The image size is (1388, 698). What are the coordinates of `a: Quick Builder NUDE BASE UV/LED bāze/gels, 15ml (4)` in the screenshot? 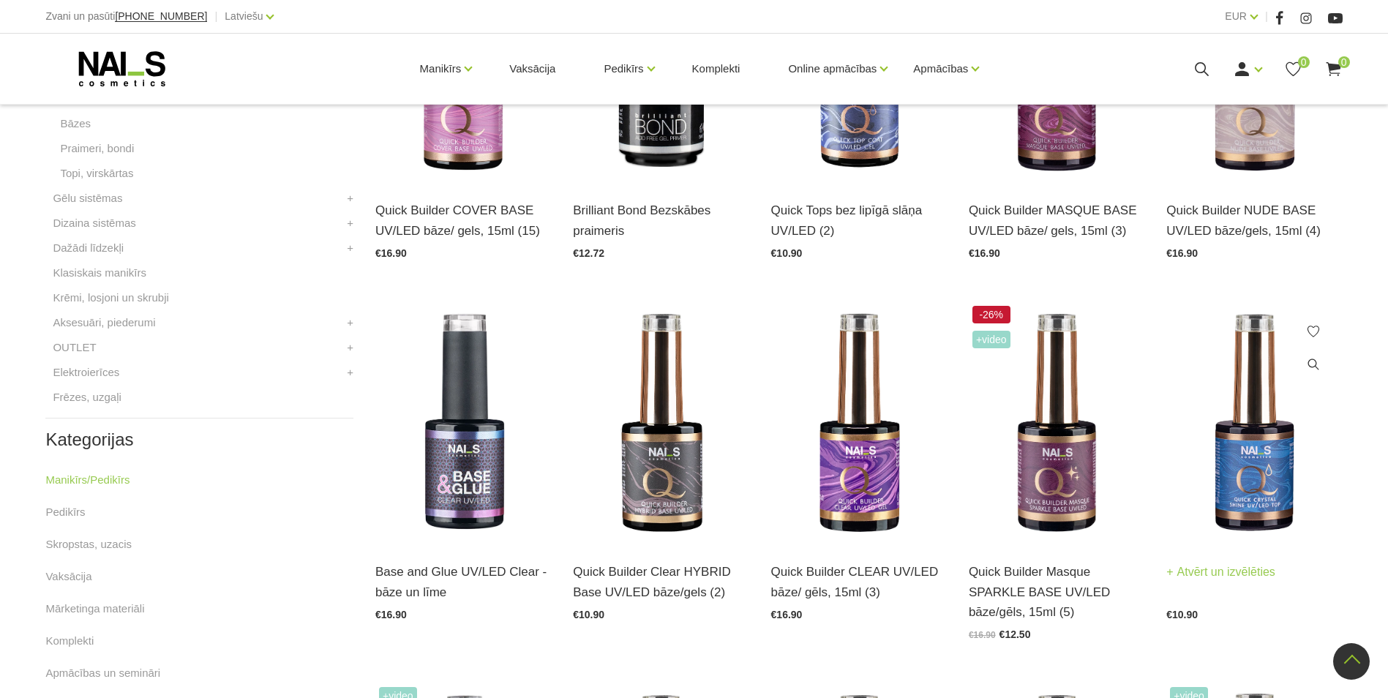 It's located at (1254, 220).